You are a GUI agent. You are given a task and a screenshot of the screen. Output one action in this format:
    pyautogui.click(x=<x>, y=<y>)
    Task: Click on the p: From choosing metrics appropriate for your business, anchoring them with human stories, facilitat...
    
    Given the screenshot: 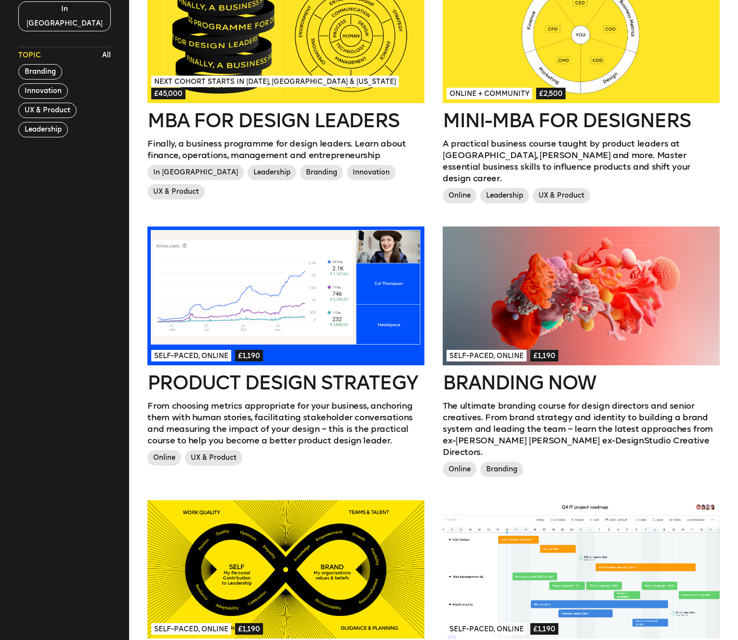 What is the action you would take?
    pyautogui.click(x=286, y=423)
    